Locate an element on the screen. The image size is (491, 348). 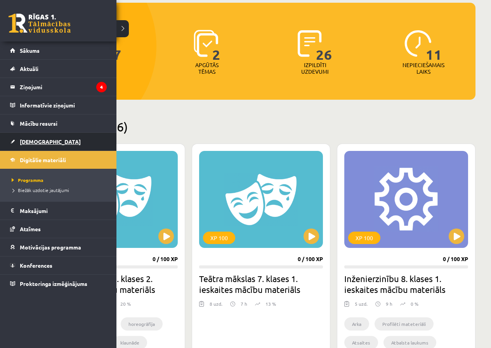
a: Informatīvie ziņojumi is located at coordinates (58, 105).